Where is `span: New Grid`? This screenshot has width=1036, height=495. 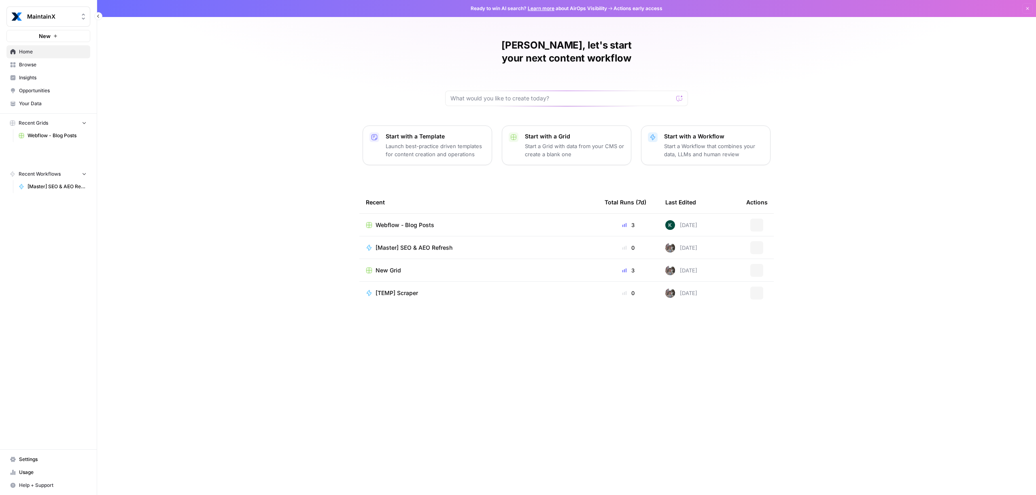
span: New Grid is located at coordinates (388, 270).